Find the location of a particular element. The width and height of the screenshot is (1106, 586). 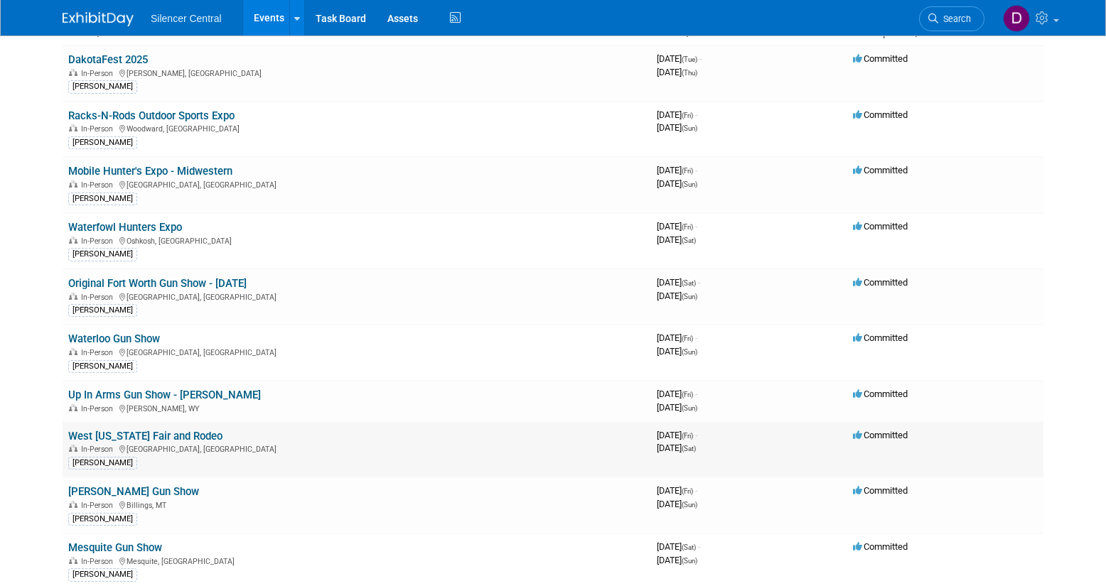

a: DakotaFest 2025 is located at coordinates (108, 60).